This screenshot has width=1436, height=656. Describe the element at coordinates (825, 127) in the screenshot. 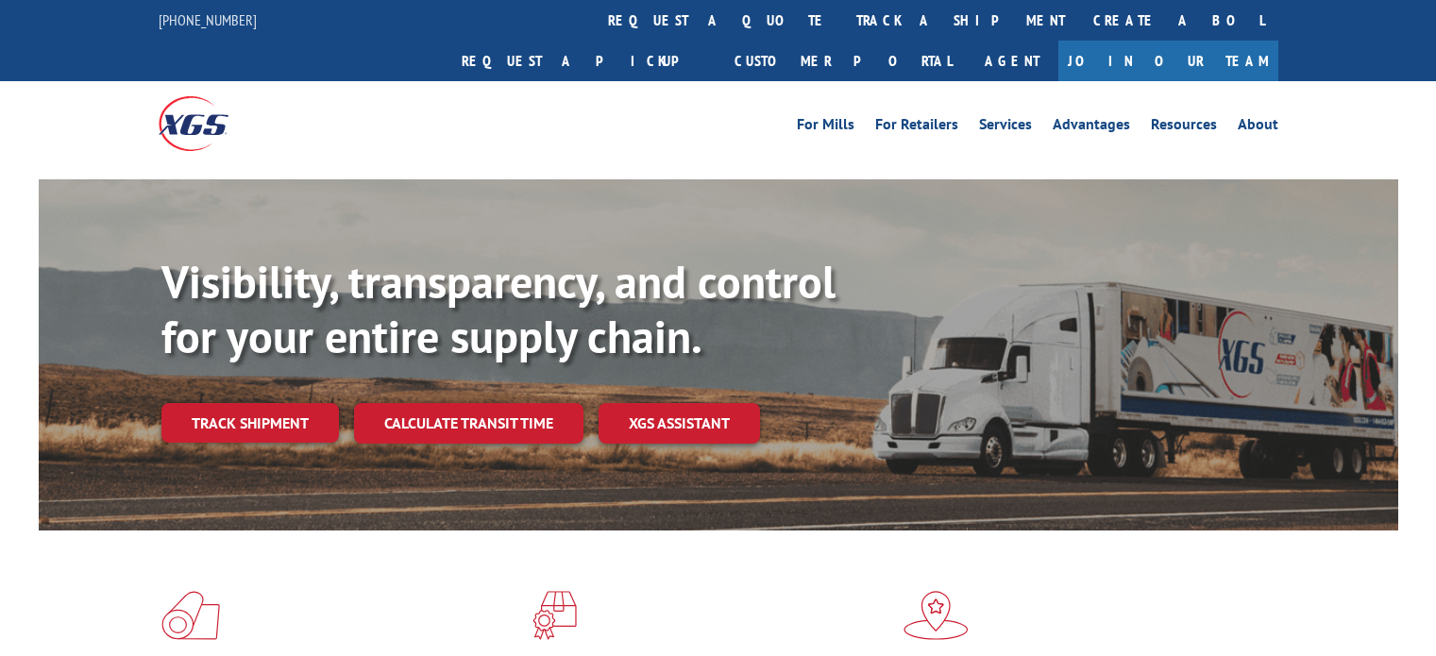

I see `a: For Mills` at that location.